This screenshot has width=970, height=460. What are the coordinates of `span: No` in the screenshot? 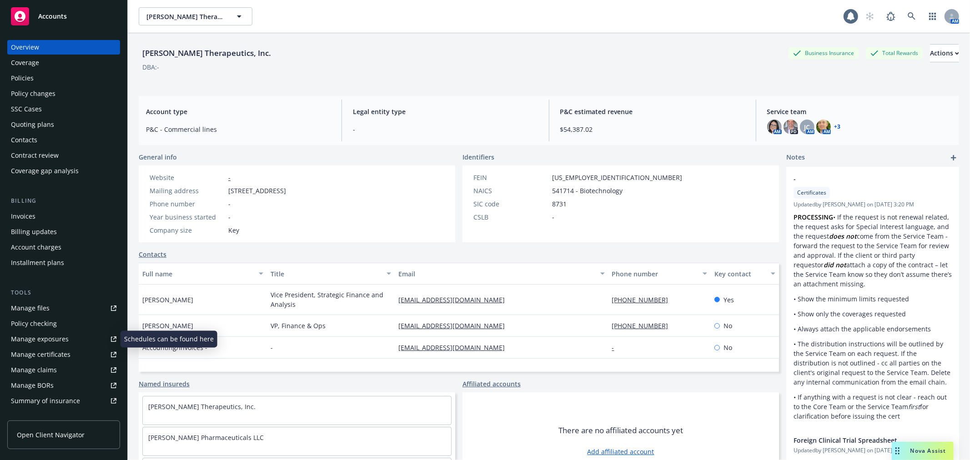 It's located at (728, 347).